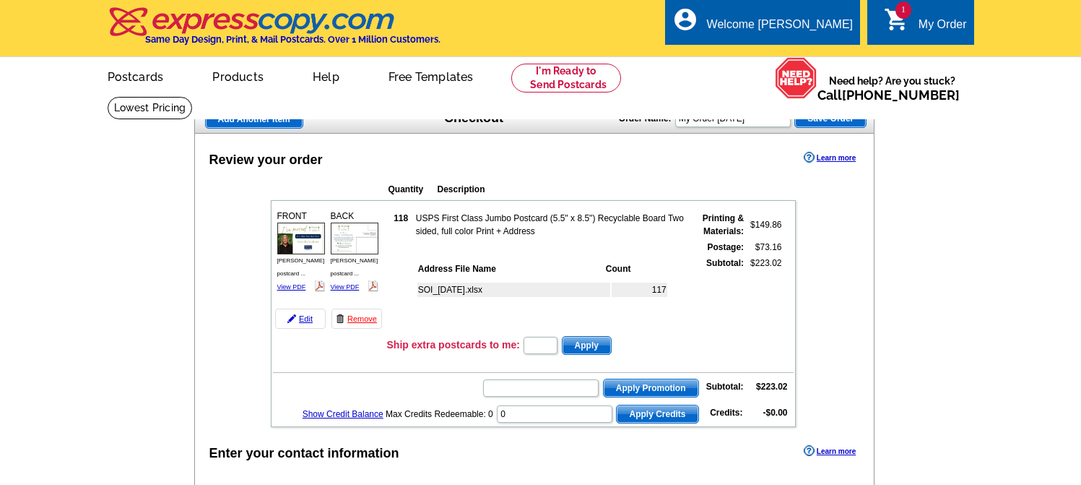  Describe the element at coordinates (651, 388) in the screenshot. I see `span: Apply Promotion` at that location.